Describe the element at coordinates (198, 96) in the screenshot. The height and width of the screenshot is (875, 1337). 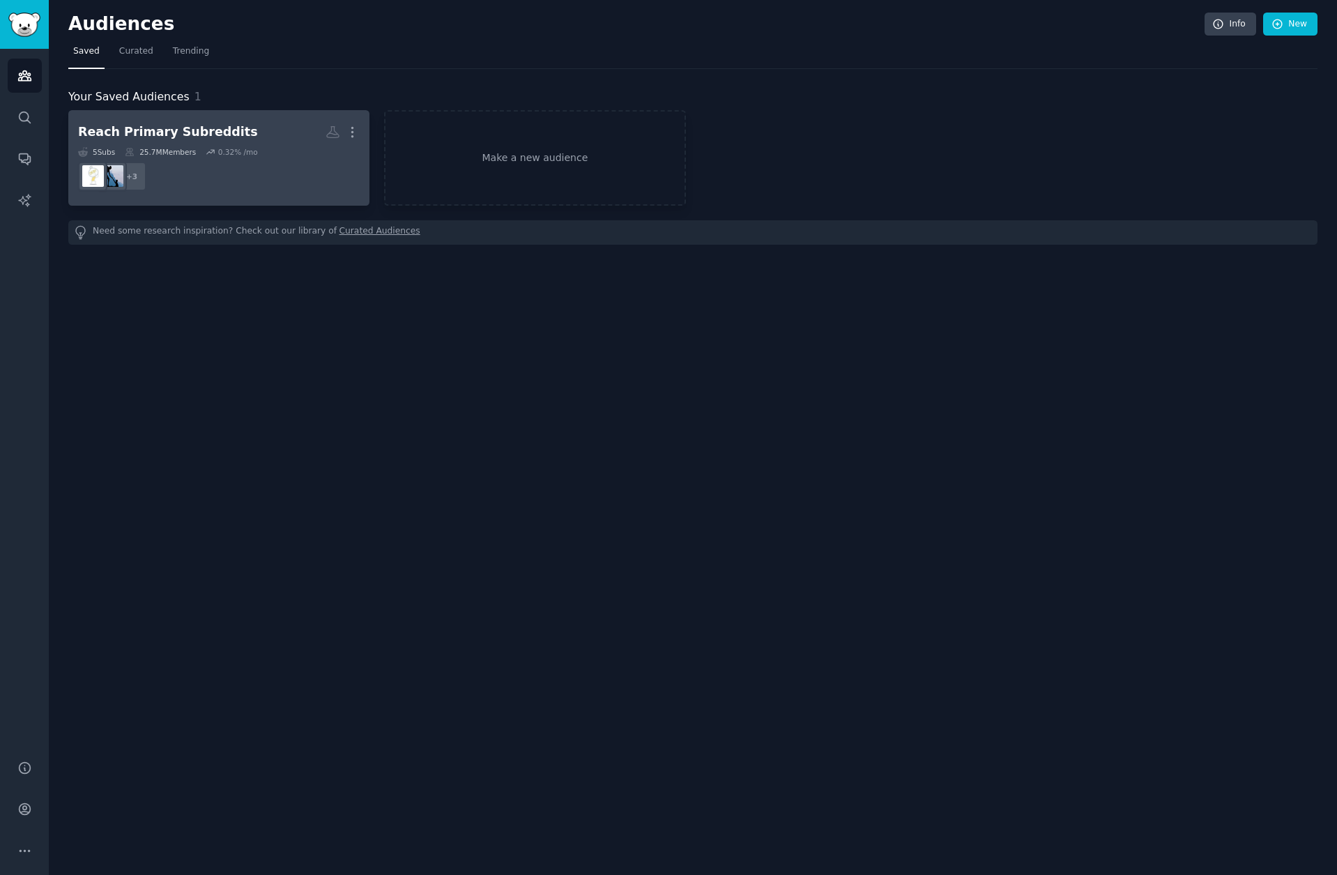
I see `span: 1` at that location.